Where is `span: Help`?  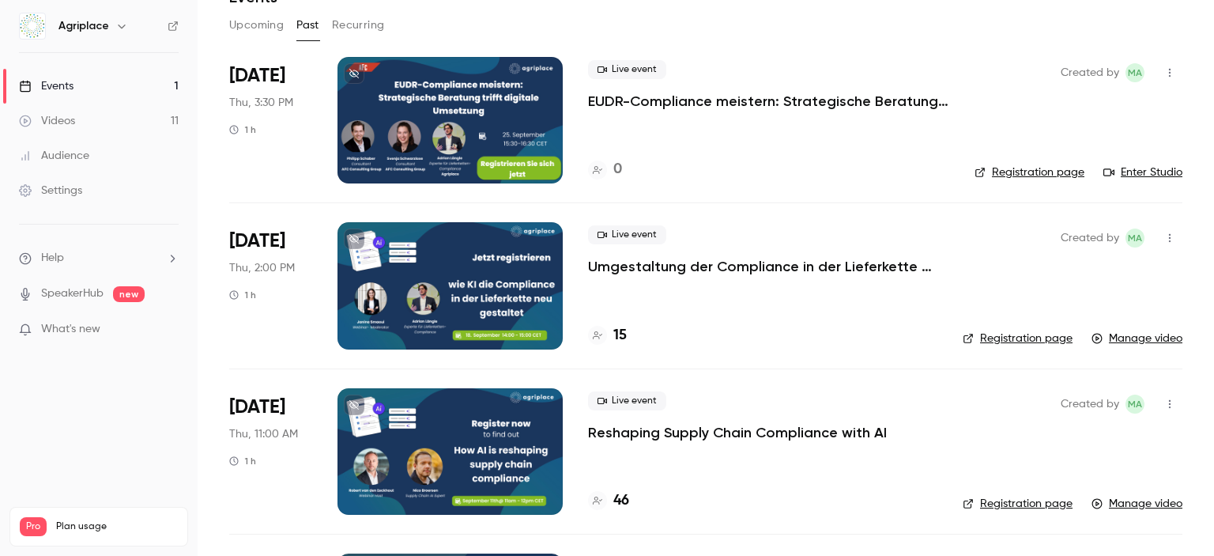
span: Help is located at coordinates (52, 258).